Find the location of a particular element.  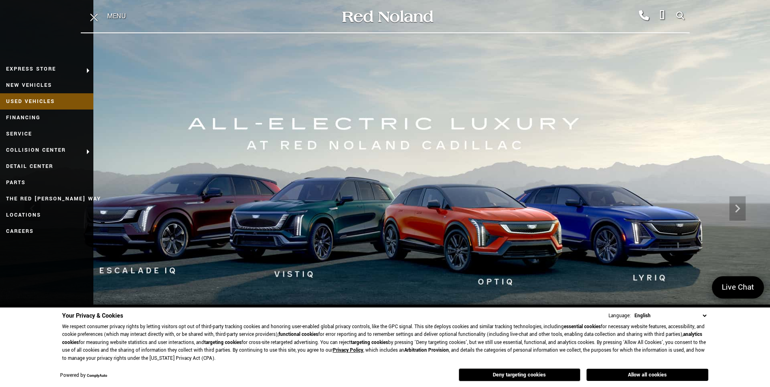

u: Privacy Policy is located at coordinates (348, 350).